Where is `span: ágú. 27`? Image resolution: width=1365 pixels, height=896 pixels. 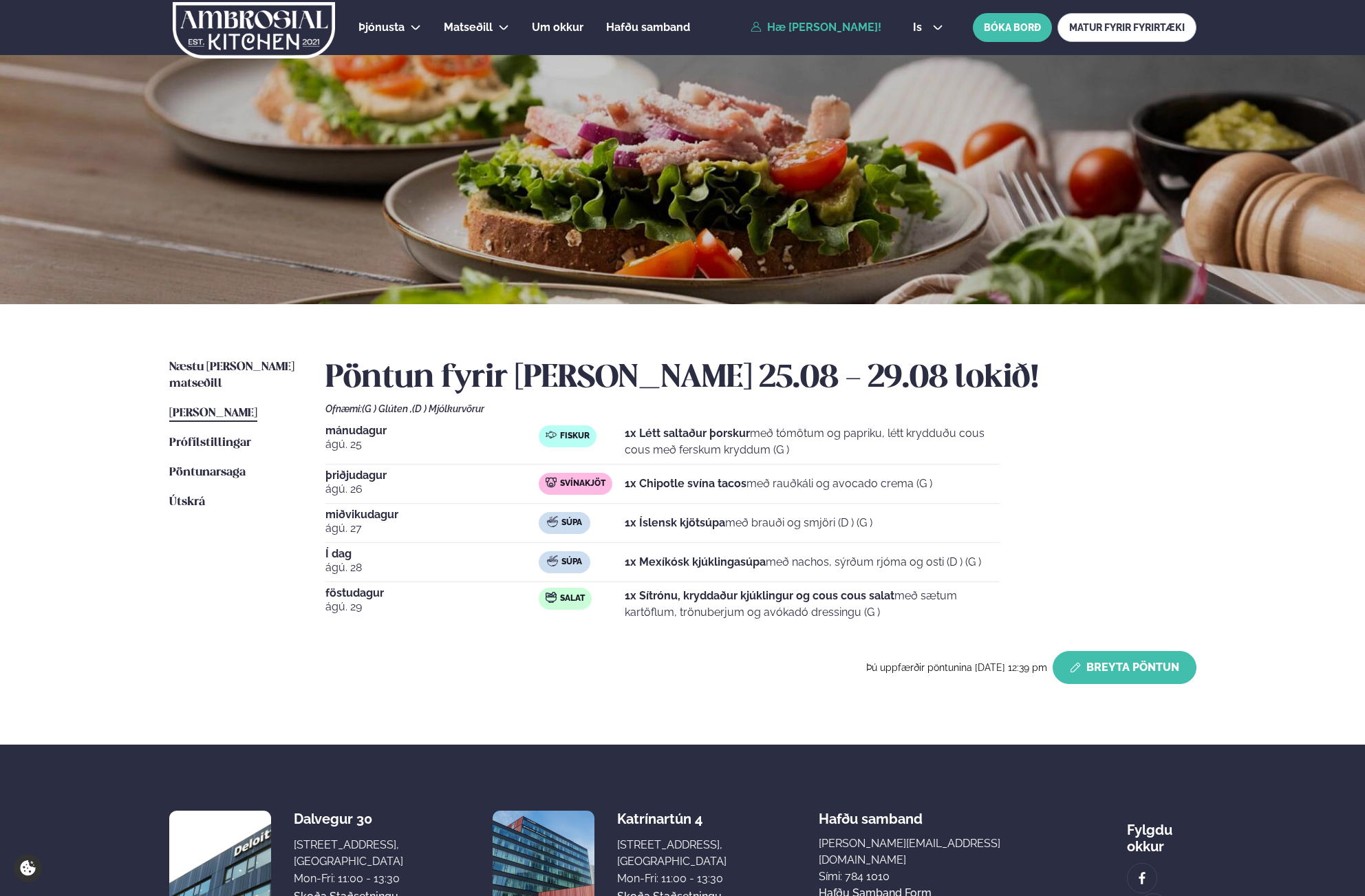
span: ágú. 27 is located at coordinates (432, 528).